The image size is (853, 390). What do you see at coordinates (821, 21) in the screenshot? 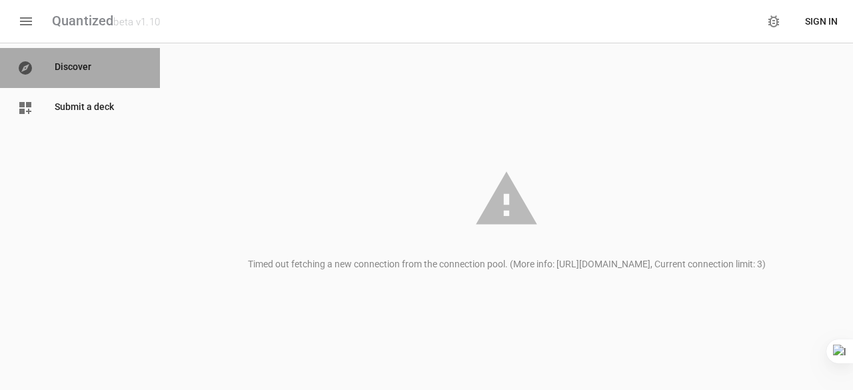
I see `span: Sign In` at bounding box center [821, 21].